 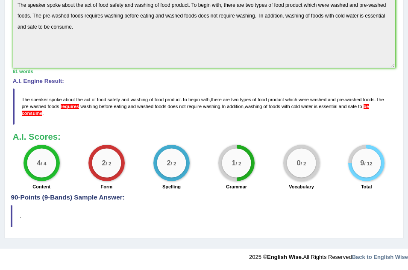 What do you see at coordinates (70, 106) in the screenshot?
I see `span: You should probably use “require”. (did you mean: require)` at bounding box center [70, 106].